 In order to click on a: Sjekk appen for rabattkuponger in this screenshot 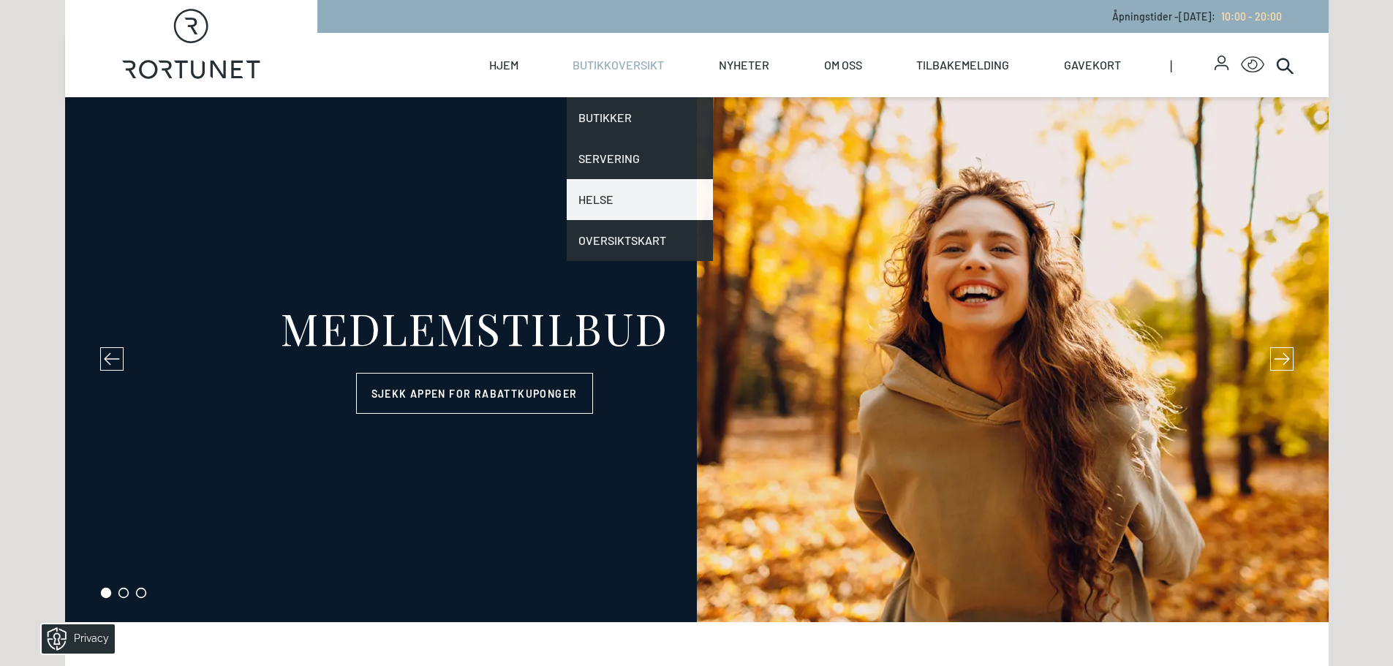, I will do `click(475, 394)`.